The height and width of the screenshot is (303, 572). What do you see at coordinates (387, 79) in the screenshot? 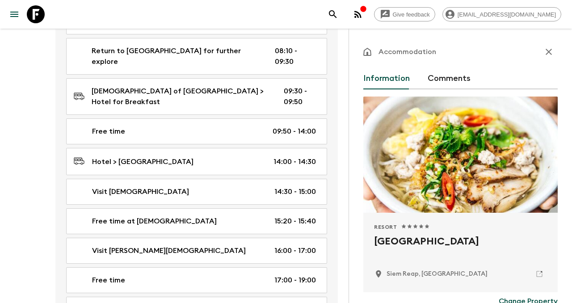
I see `button: Information` at bounding box center [387, 79].